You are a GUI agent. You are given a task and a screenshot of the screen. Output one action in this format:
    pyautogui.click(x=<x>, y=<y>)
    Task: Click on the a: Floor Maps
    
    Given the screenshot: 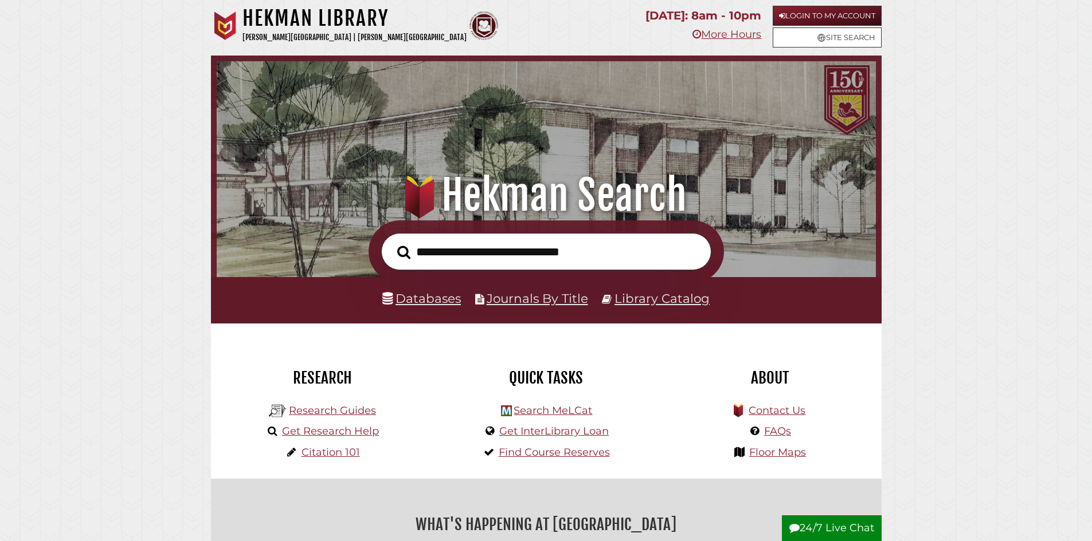 What is the action you would take?
    pyautogui.click(x=777, y=453)
    